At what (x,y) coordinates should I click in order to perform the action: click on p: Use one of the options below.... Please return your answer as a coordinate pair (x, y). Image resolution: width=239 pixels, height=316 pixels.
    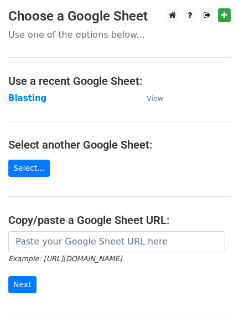
    Looking at the image, I should click on (120, 34).